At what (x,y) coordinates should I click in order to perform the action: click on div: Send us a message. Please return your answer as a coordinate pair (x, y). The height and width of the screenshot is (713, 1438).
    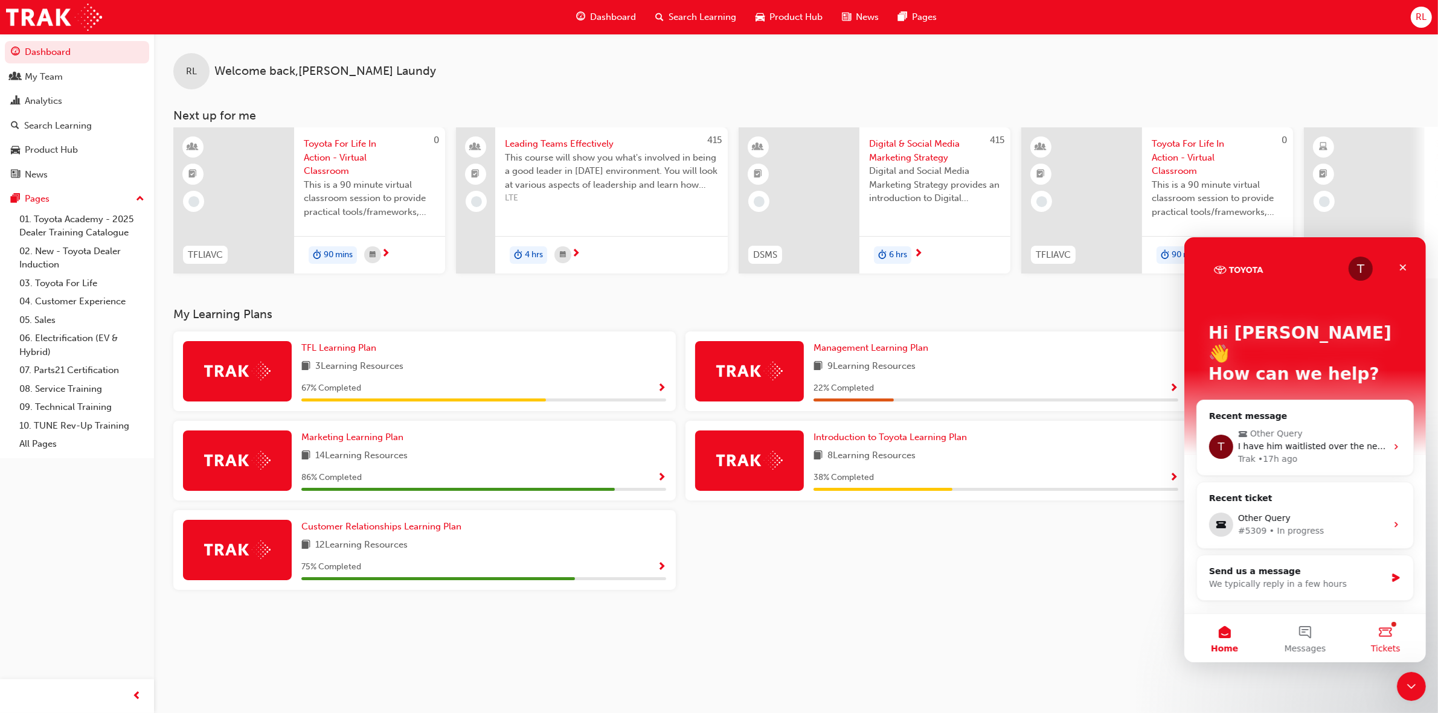
    Looking at the image, I should click on (113, 334).